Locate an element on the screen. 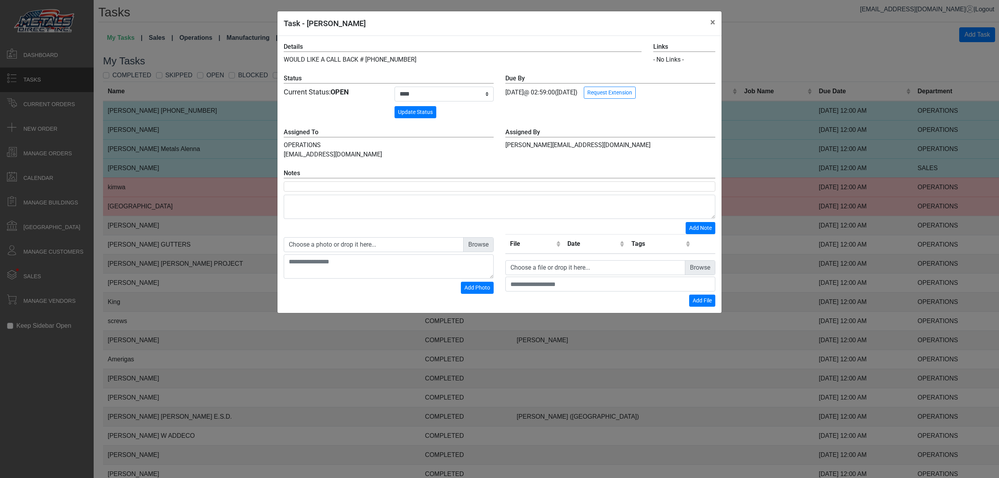 The height and width of the screenshot is (478, 999). div: File is located at coordinates (532, 244).